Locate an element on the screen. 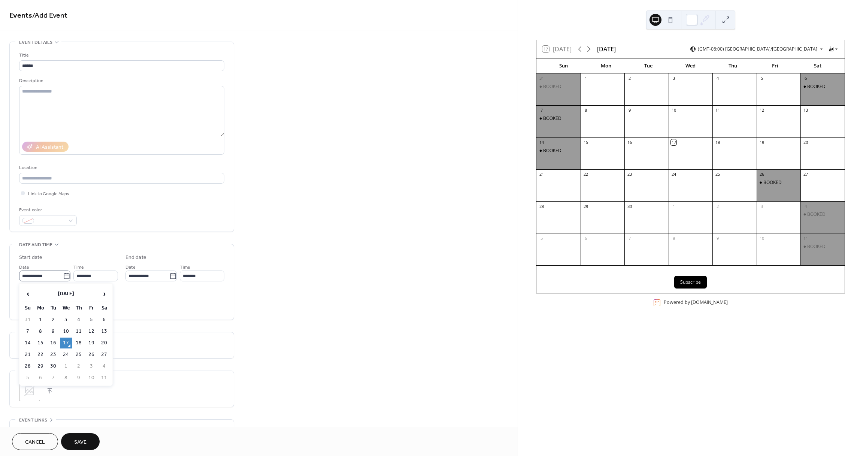 The height and width of the screenshot is (456, 863). a: Events is located at coordinates (21, 15).